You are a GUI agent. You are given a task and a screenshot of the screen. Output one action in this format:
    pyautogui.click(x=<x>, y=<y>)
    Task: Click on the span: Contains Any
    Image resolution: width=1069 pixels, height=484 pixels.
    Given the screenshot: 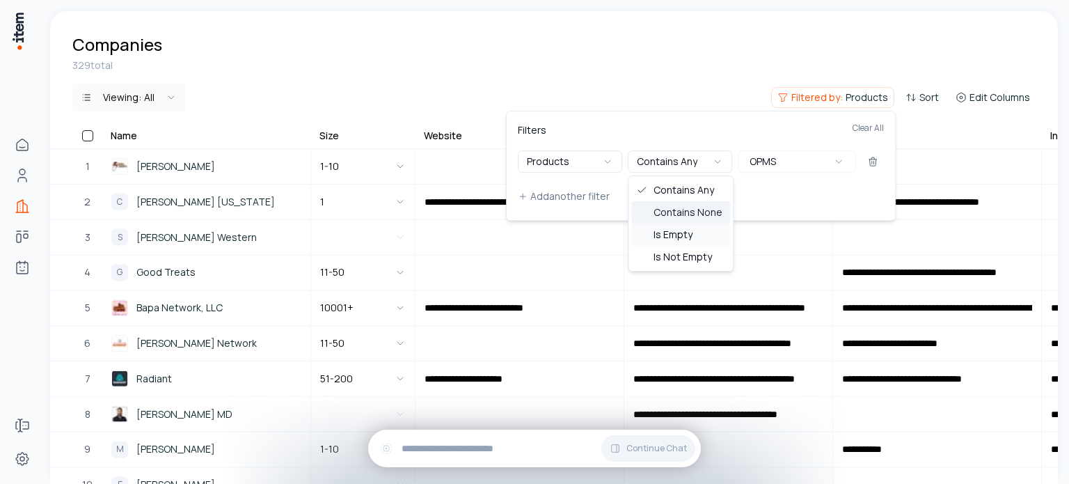 What is the action you would take?
    pyautogui.click(x=684, y=190)
    